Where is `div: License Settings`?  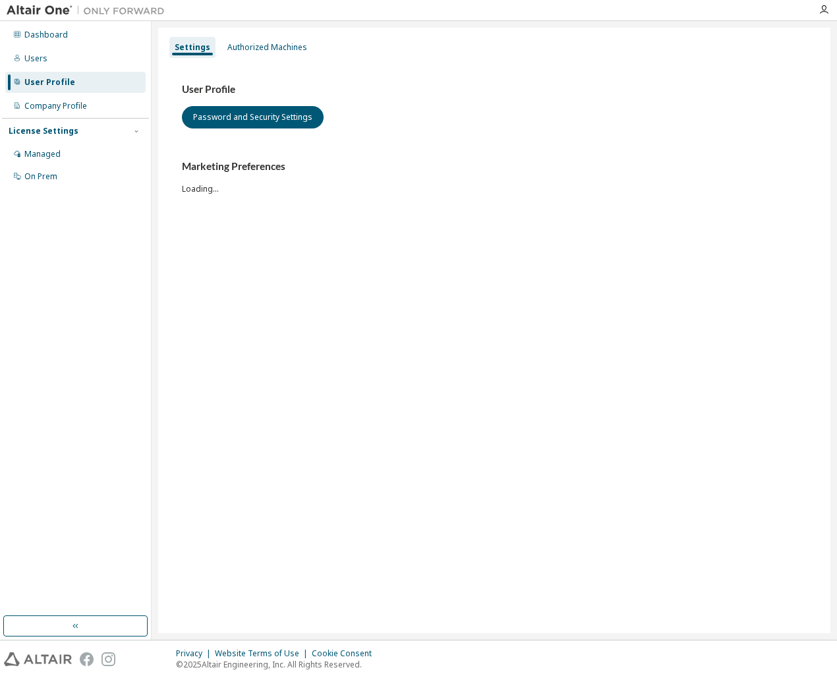 div: License Settings is located at coordinates (44, 131).